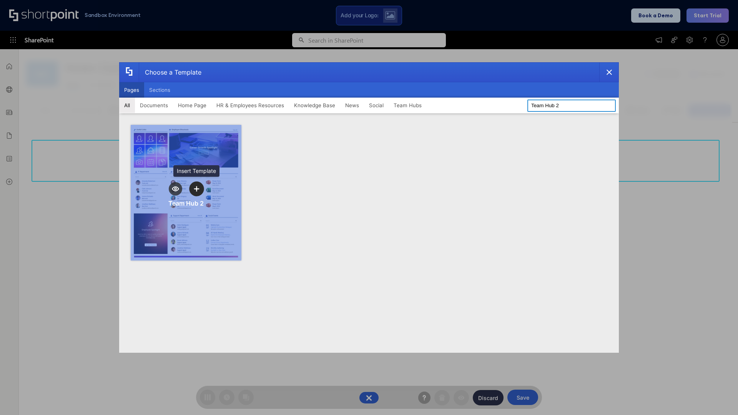 Image resolution: width=738 pixels, height=415 pixels. Describe the element at coordinates (170, 72) in the screenshot. I see `div: Choose a Template` at that location.